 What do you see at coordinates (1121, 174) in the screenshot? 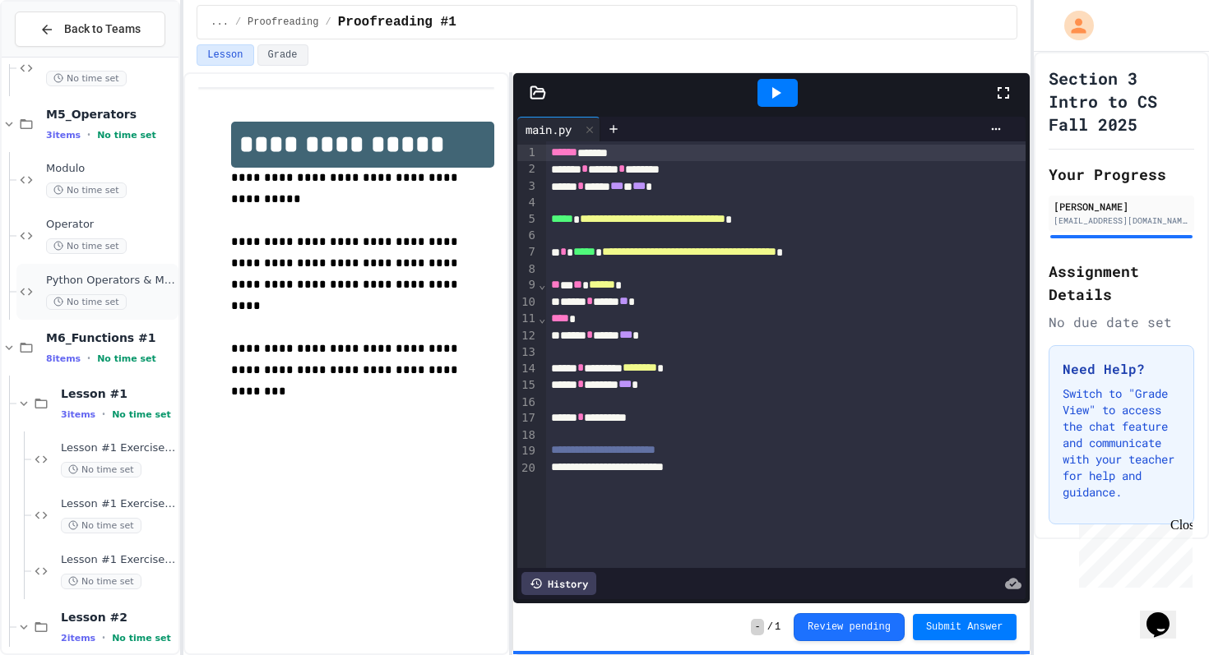
I see `h2: Your Progress` at bounding box center [1121, 174].